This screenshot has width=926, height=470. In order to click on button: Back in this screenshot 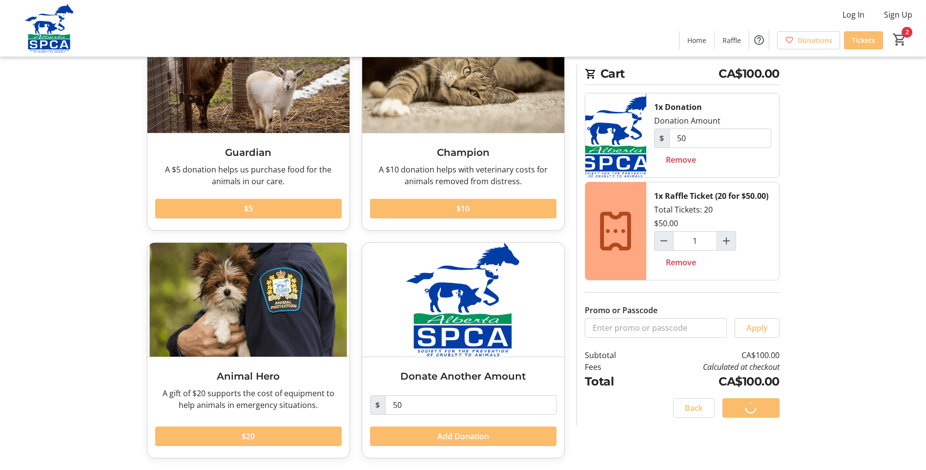, I will do `click(694, 408)`.